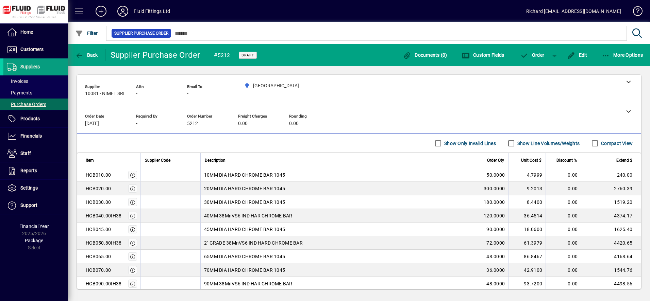 The image size is (650, 301). Describe the element at coordinates (103, 284) in the screenshot. I see `div: HCB090.00IH38` at that location.